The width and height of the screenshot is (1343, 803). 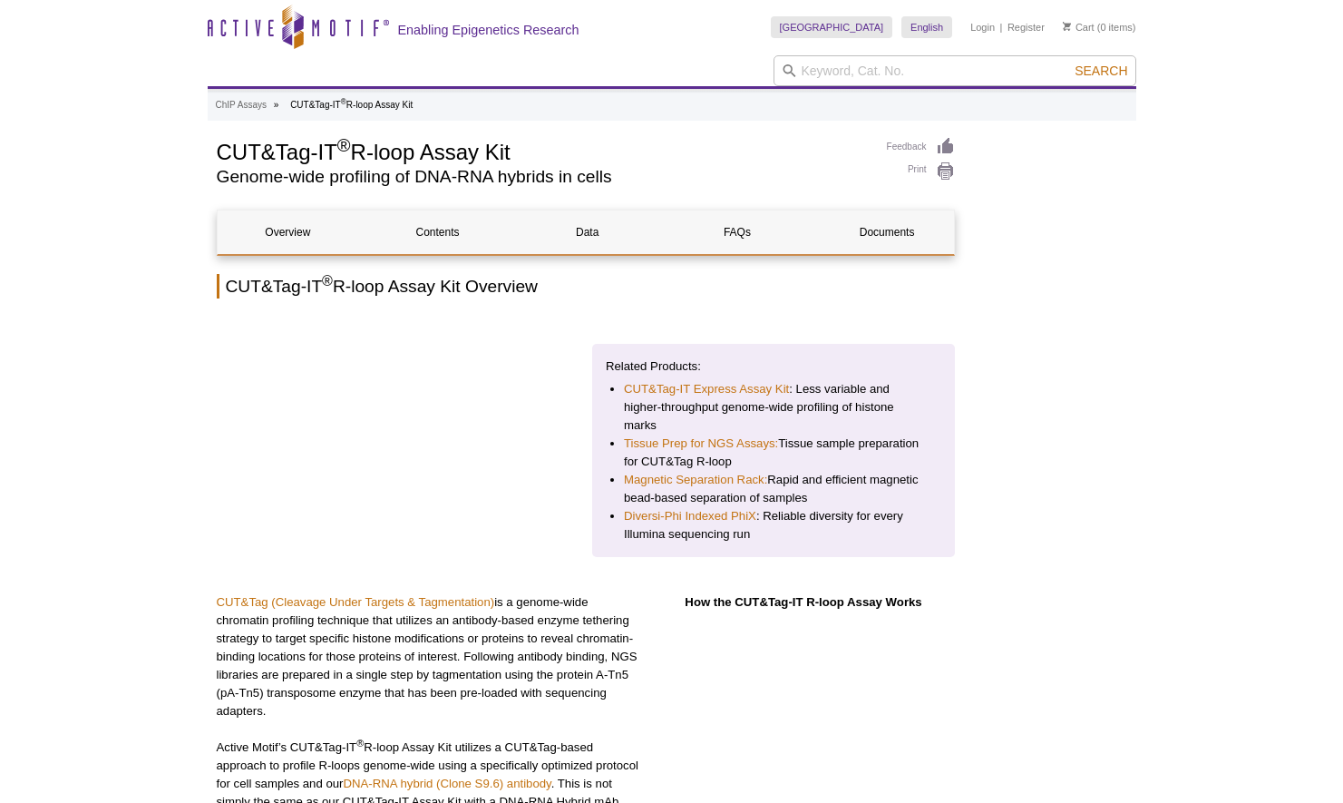 I want to click on a: CUT&Tag (Cleavage Under Targets & Tagmentation), so click(x=356, y=601).